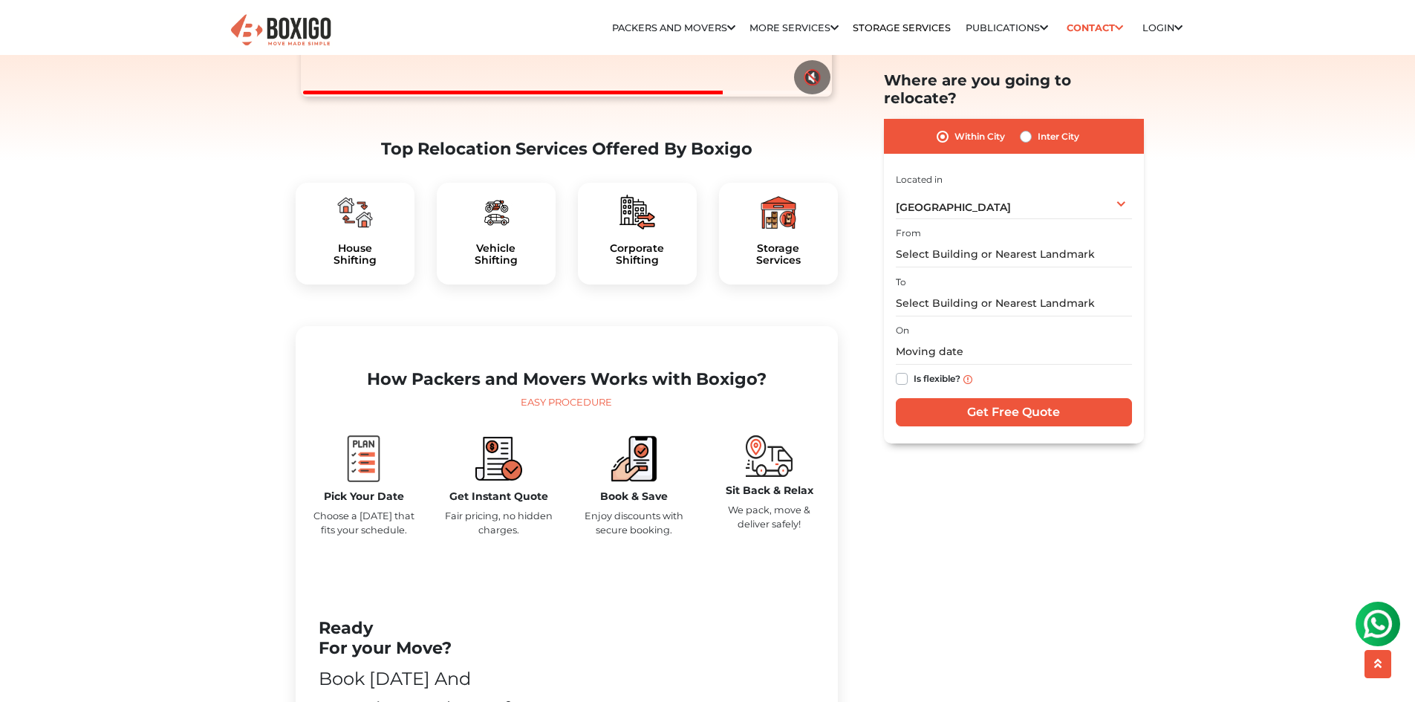 This screenshot has width=1415, height=702. I want to click on a: CorporateShifting, so click(637, 255).